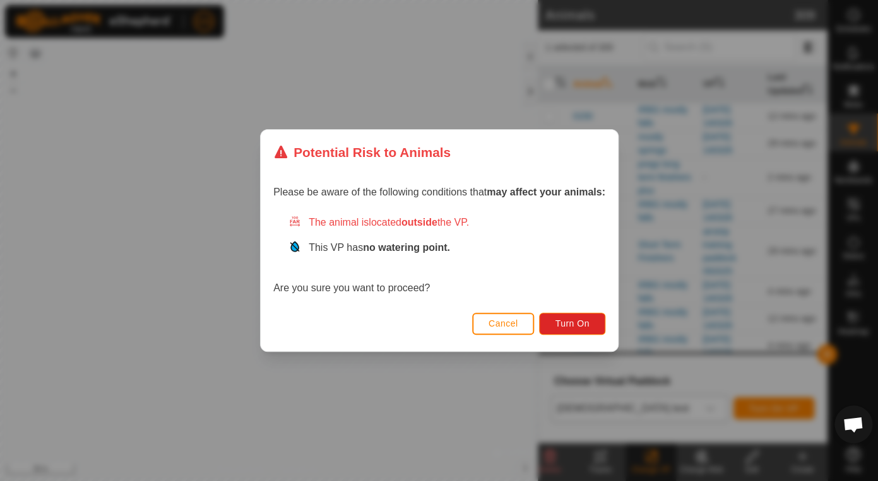 Image resolution: width=878 pixels, height=481 pixels. I want to click on div: The animal is, so click(447, 223).